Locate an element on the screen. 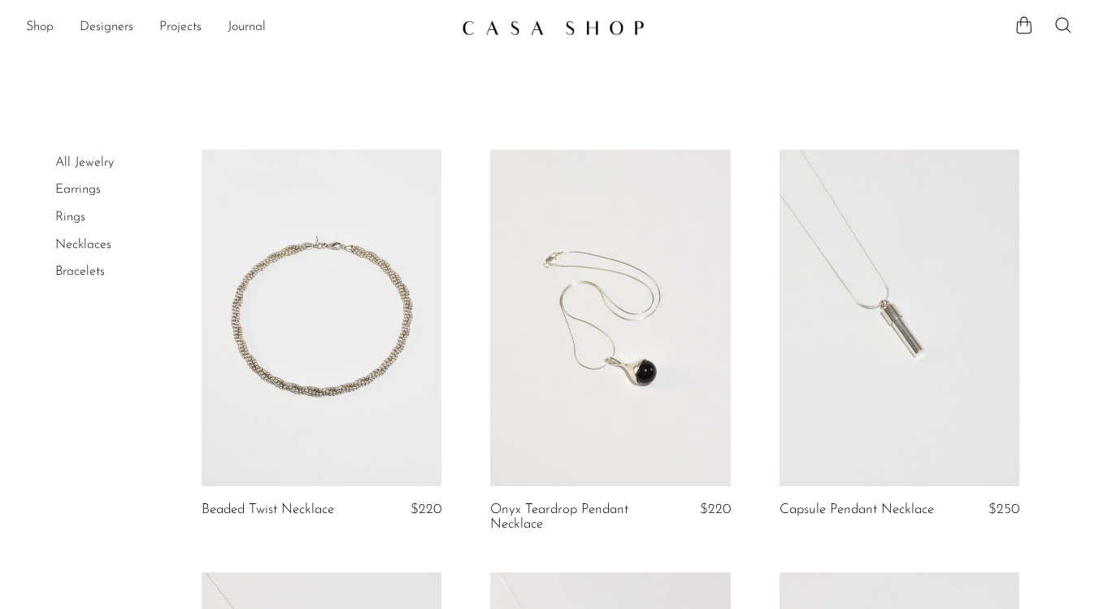 The height and width of the screenshot is (609, 1099). span: $250 is located at coordinates (1004, 509).